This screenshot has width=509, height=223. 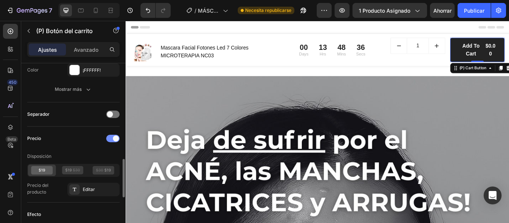 I want to click on div: Add to Cart, so click(x=402, y=34).